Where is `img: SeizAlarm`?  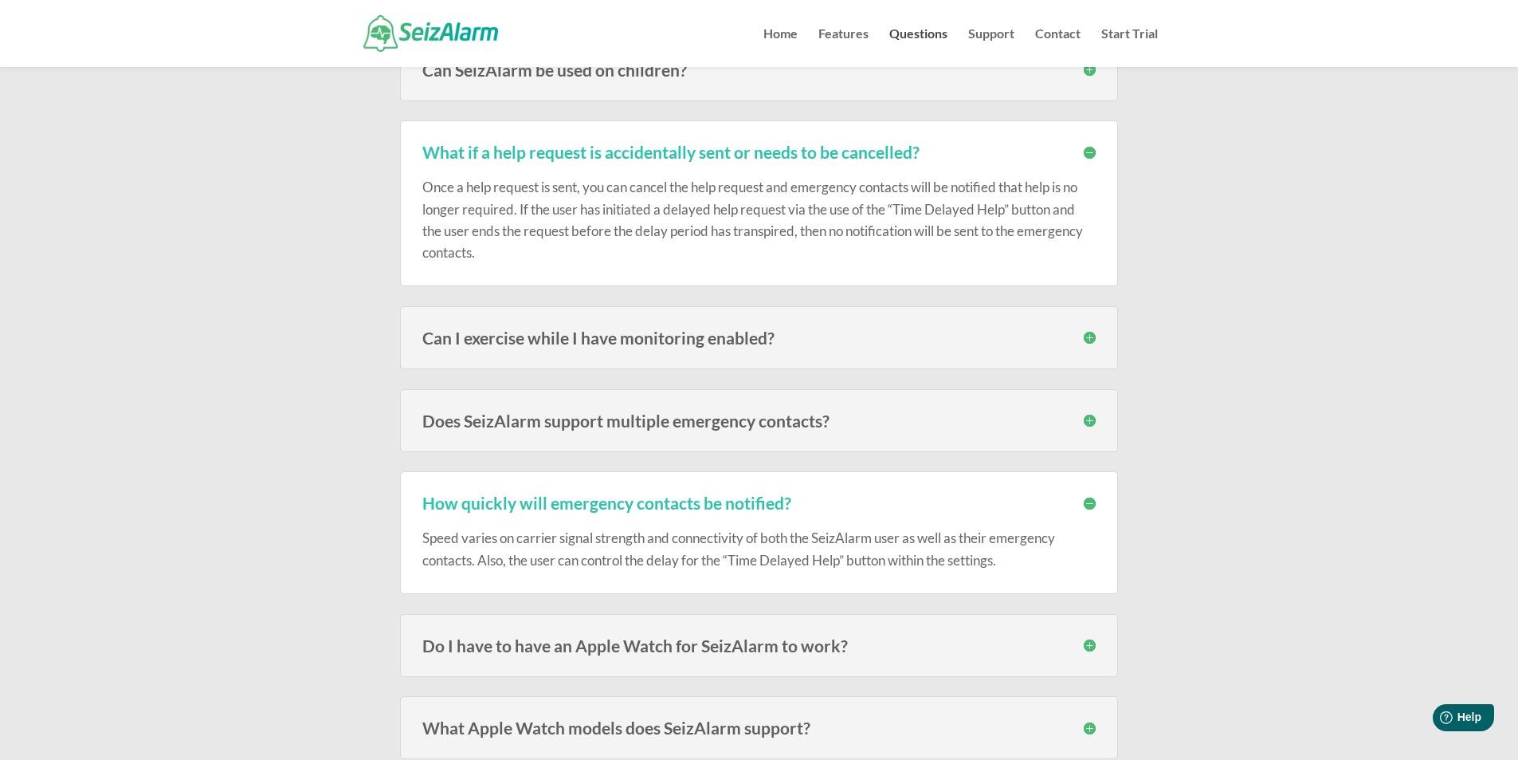
img: SeizAlarm is located at coordinates (430, 33).